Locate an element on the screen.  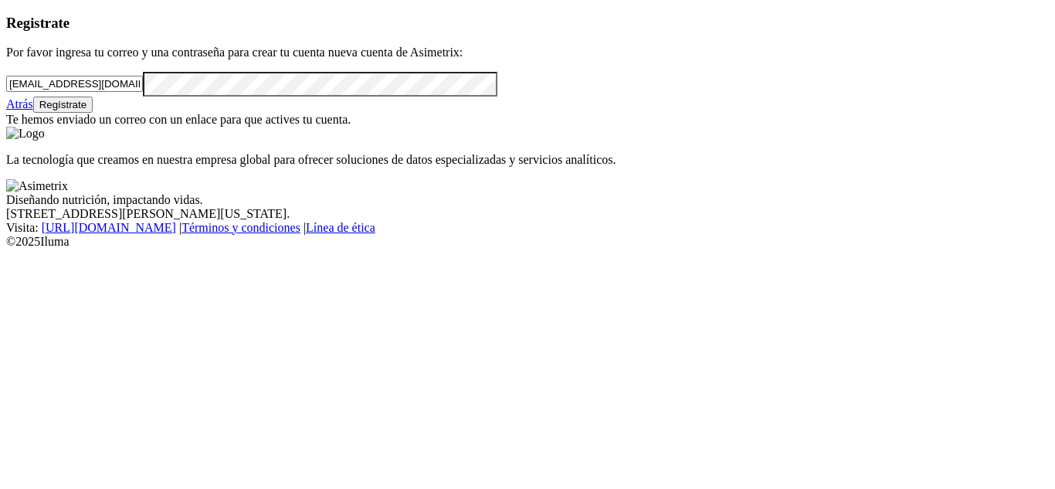
a: Línea de ética is located at coordinates (341, 227).